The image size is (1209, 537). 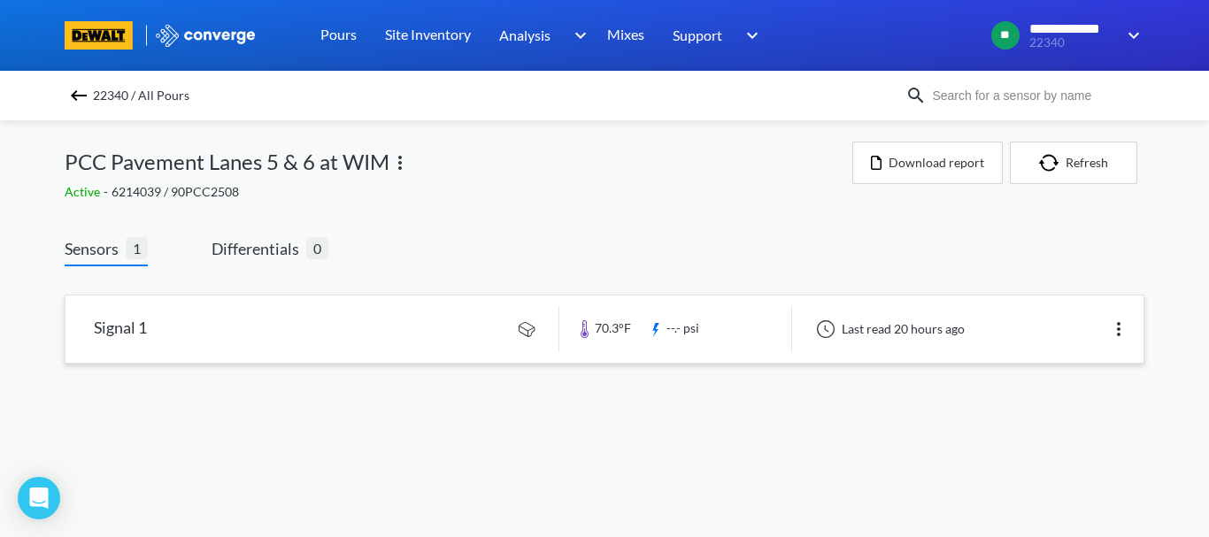 I want to click on img: backspace.svg, so click(x=79, y=96).